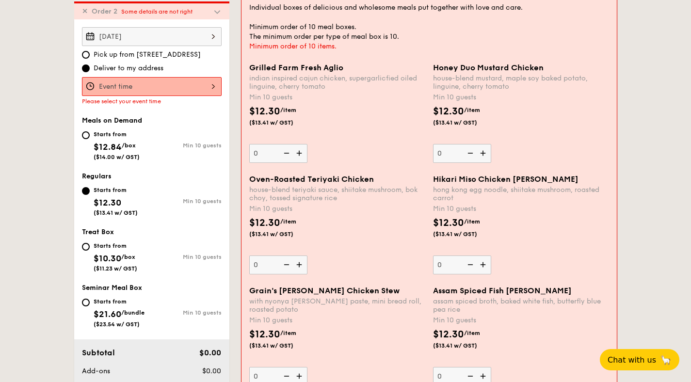 The width and height of the screenshot is (691, 382). What do you see at coordinates (112, 120) in the screenshot?
I see `span: Meals on Demand` at bounding box center [112, 120].